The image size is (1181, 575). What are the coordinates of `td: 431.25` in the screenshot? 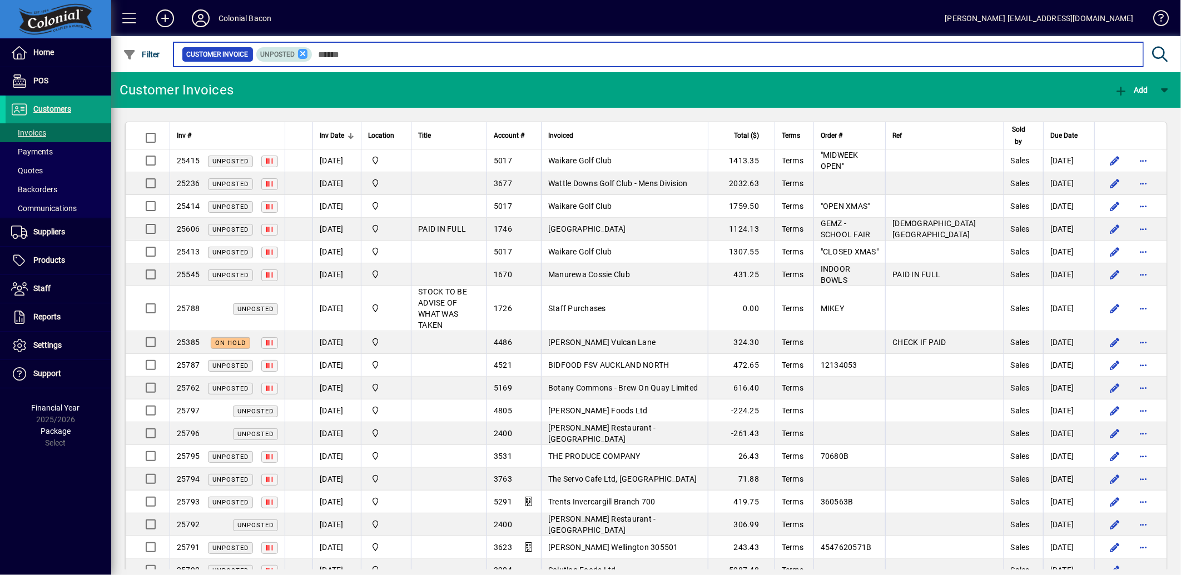 It's located at (741, 275).